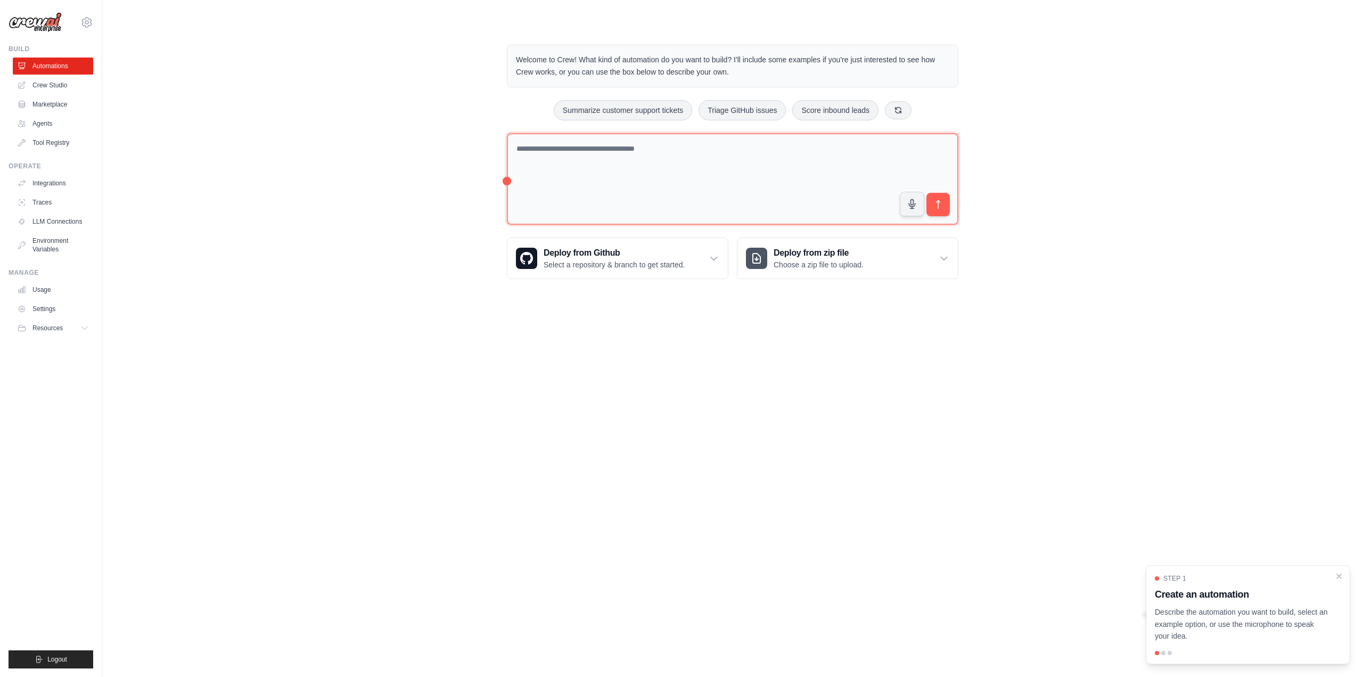 The width and height of the screenshot is (1363, 677). I want to click on p: Select a repository & branch to get started., so click(614, 265).